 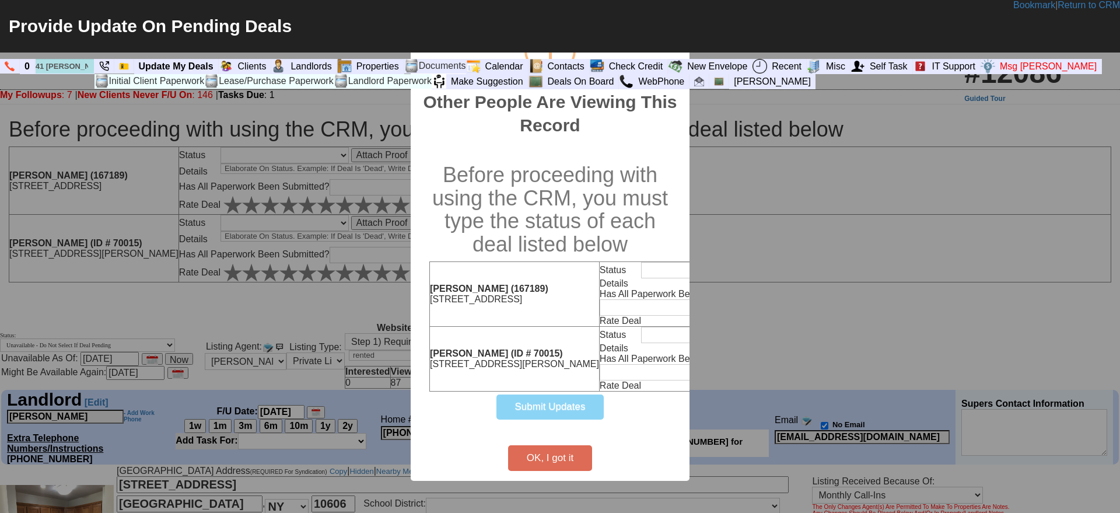 What do you see at coordinates (473, 66) in the screenshot?
I see `img: appt_icon.png` at bounding box center [473, 66].